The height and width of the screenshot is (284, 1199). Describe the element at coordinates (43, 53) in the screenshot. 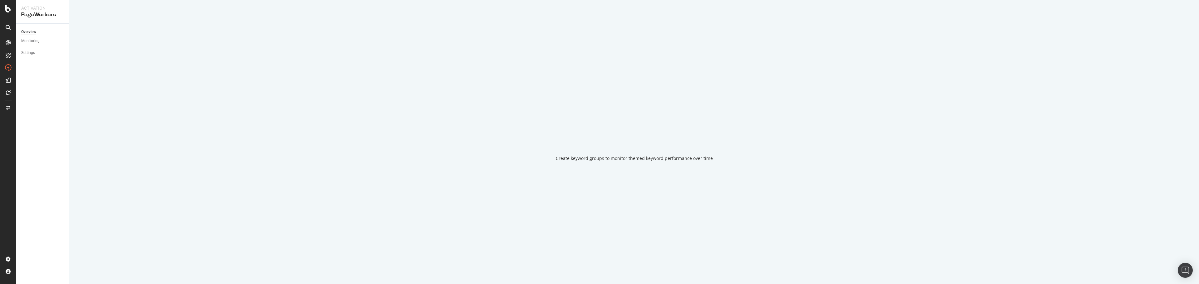

I see `a: Settings` at that location.